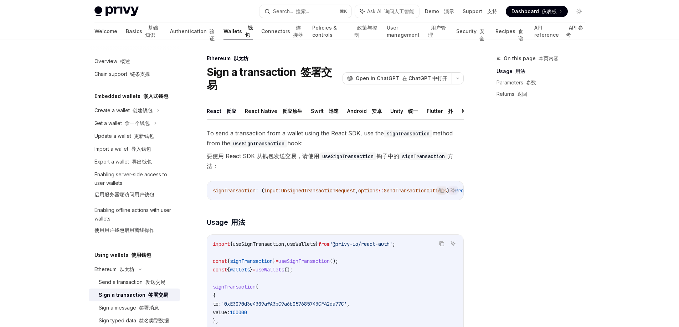 Image resolution: width=679 pixels, height=327 pixels. What do you see at coordinates (249, 31) in the screenshot?
I see `font: 钱包` at bounding box center [249, 31].